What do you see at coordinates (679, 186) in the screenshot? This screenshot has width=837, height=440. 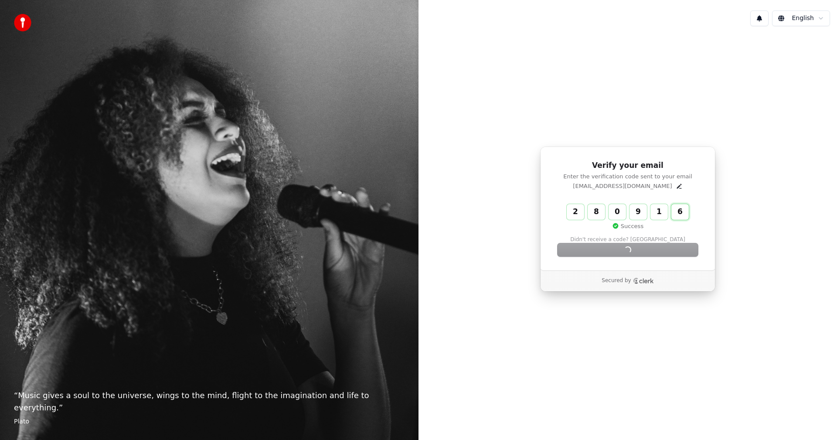 I see `button: Edit` at bounding box center [679, 186].